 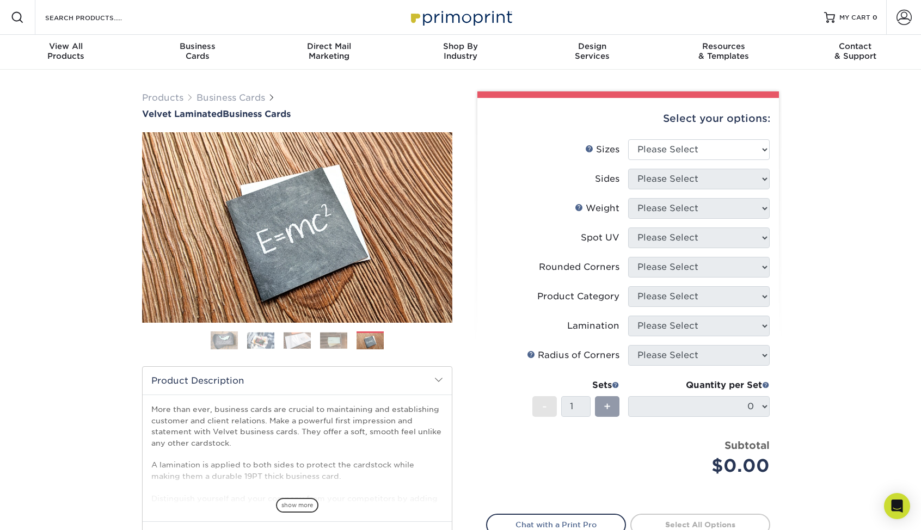 What do you see at coordinates (460, 51) in the screenshot?
I see `div: Industry` at bounding box center [460, 51].